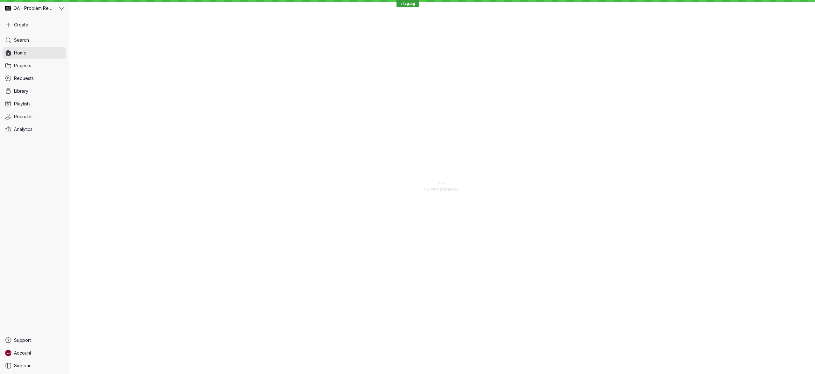 This screenshot has width=815, height=374. I want to click on span: Home, so click(20, 53).